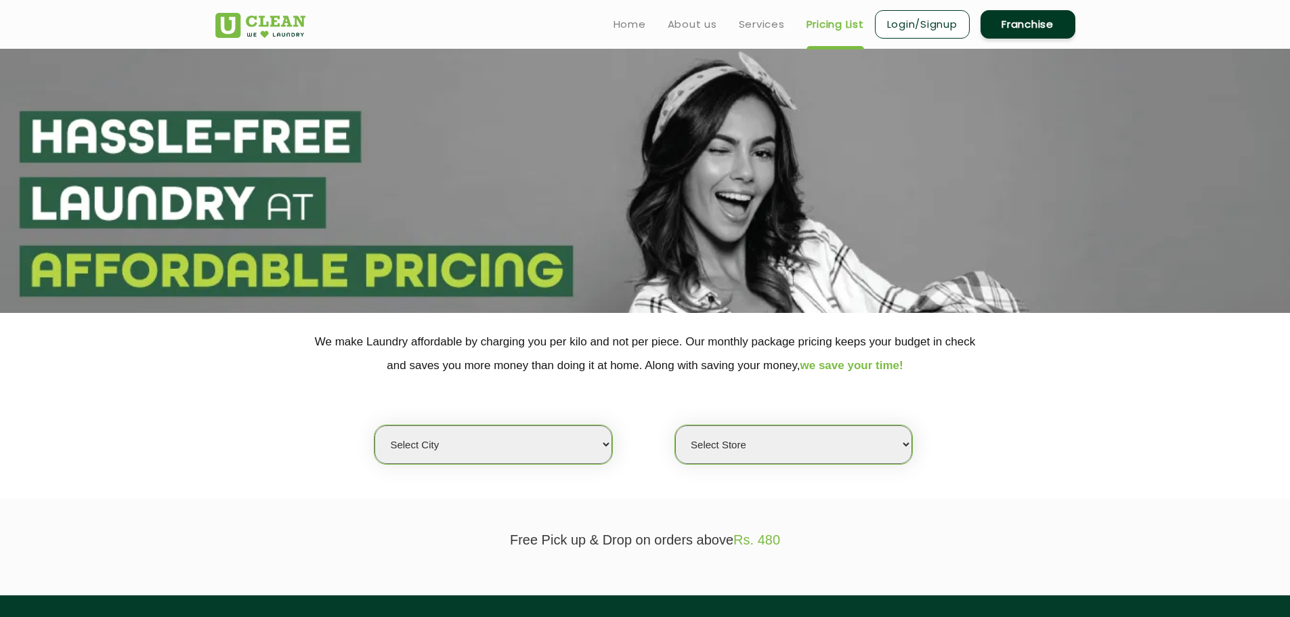  I want to click on a: Login/Signup, so click(922, 24).